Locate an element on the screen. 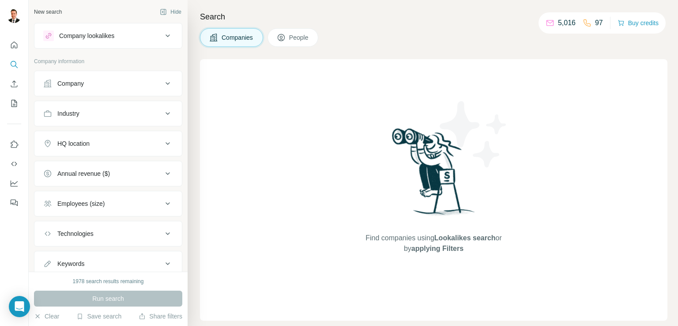 The image size is (678, 326). p: 97 is located at coordinates (599, 23).